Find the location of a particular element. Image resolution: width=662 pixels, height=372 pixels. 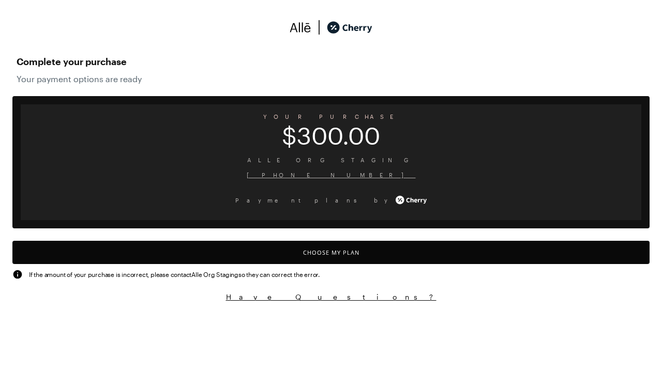

img: cherry_white_logo-JPerc-yG.svg is located at coordinates (411, 200).